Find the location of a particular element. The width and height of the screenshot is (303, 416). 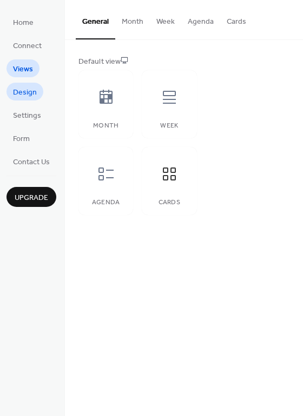

a: Design is located at coordinates (25, 91).